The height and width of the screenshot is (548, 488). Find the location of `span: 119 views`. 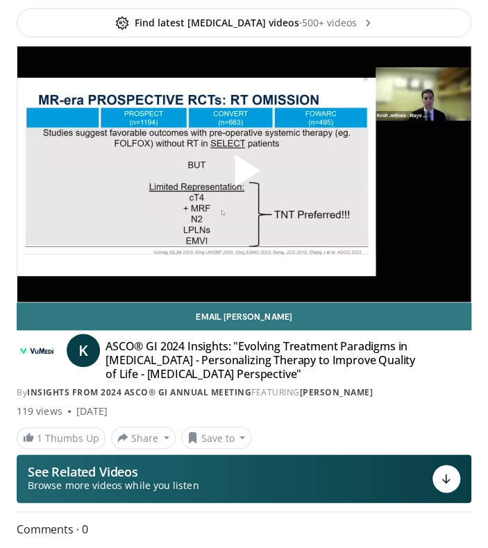

span: 119 views is located at coordinates (40, 411).